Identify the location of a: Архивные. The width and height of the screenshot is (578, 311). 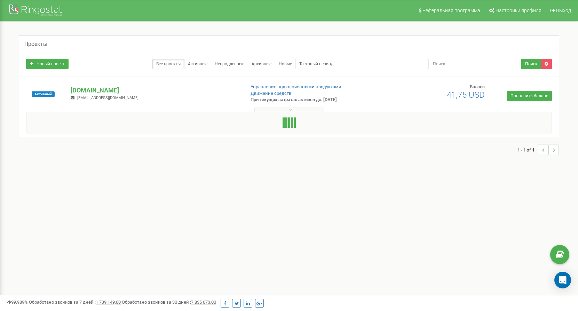
(261, 64).